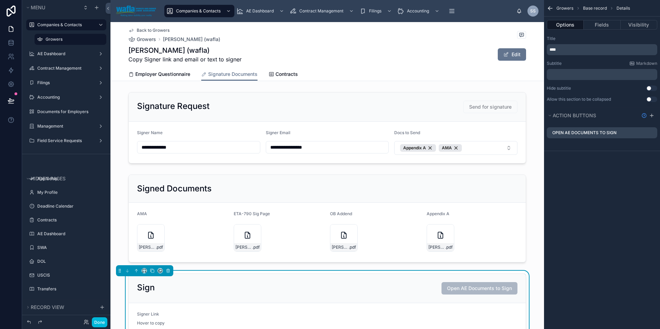 This screenshot has width=660, height=329. I want to click on button: Options, so click(565, 25).